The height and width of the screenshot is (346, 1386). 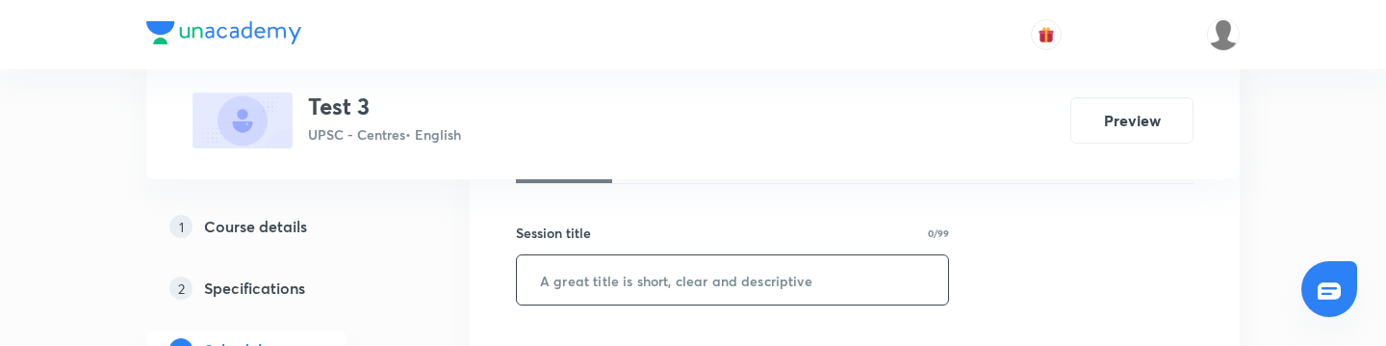 I want to click on img: Company Logo, so click(x=223, y=33).